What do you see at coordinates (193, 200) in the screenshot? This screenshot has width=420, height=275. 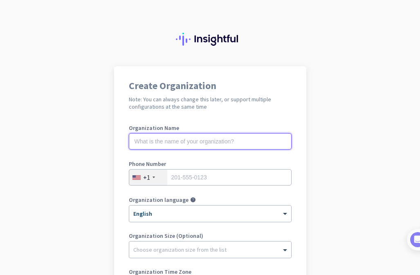 I see `i: help` at bounding box center [193, 200].